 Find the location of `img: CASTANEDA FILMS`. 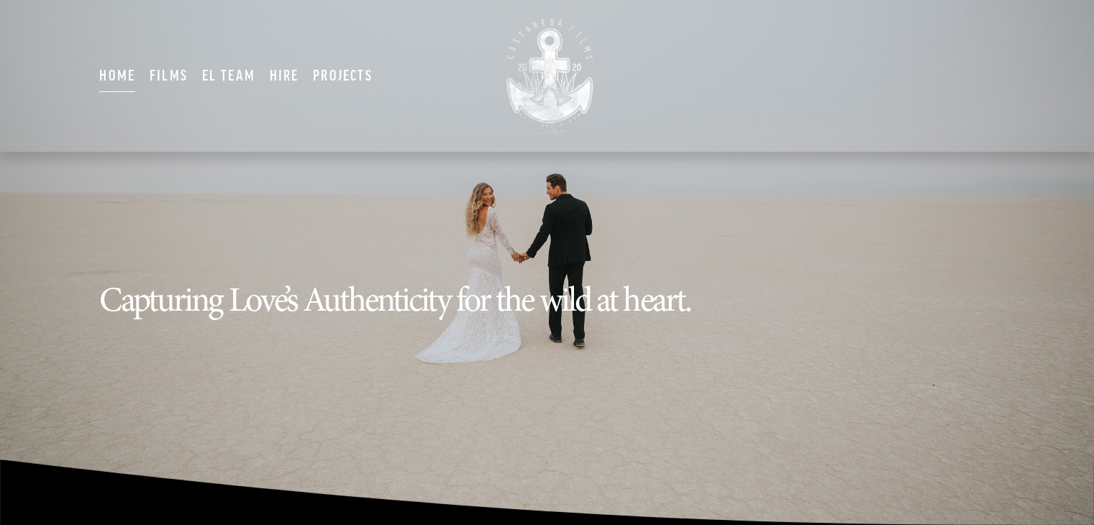

img: CASTANEDA FILMS is located at coordinates (548, 76).